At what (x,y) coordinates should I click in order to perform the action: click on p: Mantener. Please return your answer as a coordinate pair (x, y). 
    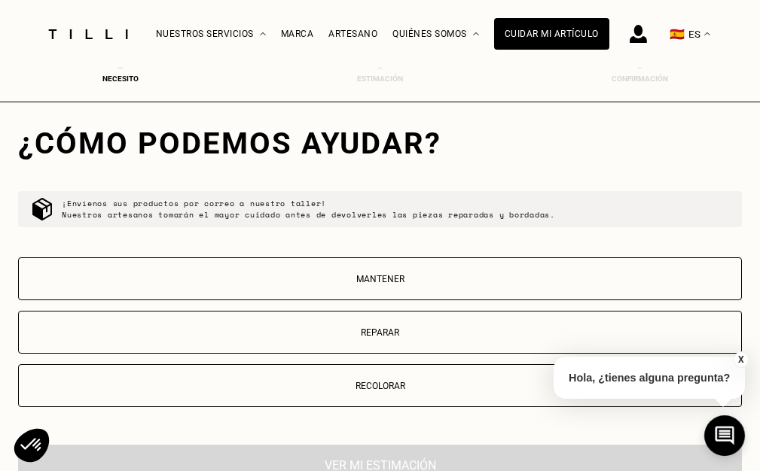
    Looking at the image, I should click on (380, 279).